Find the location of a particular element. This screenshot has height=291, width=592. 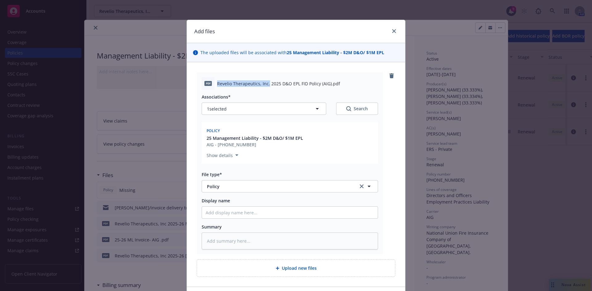

input: Add display name here... is located at coordinates (290, 213).